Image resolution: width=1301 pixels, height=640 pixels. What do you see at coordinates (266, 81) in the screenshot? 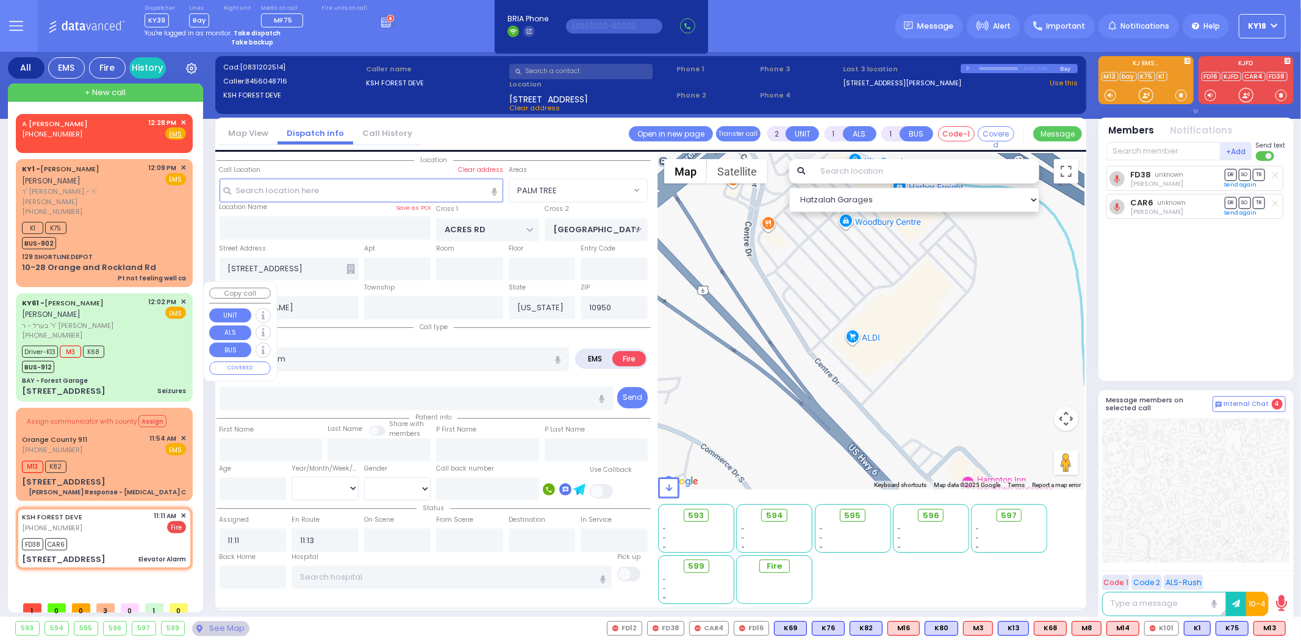
I see `span: 8456048716` at bounding box center [266, 81].